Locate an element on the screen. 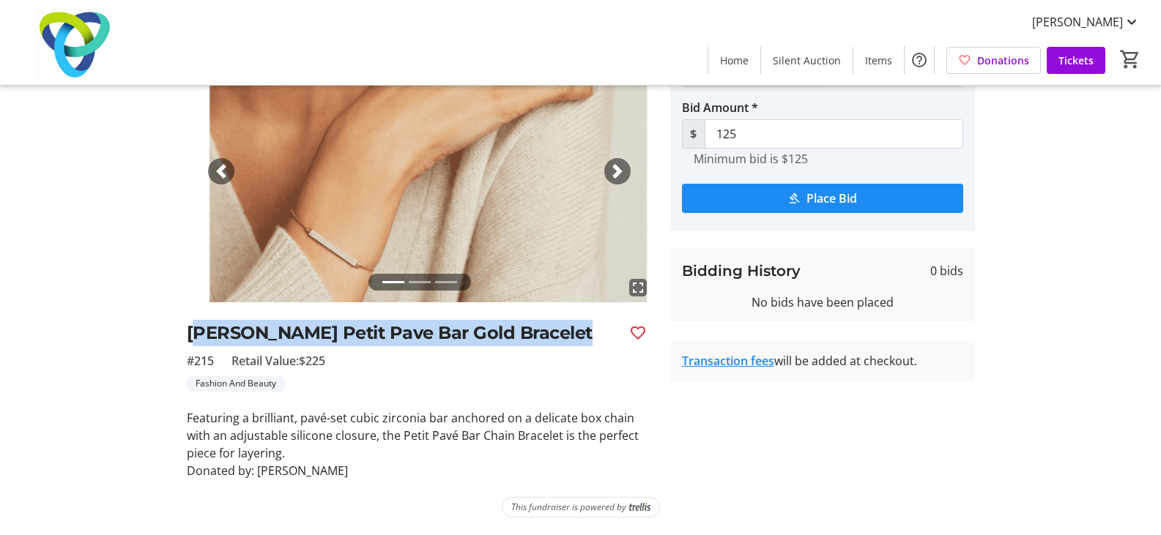 This screenshot has width=1161, height=535. span: 0 bids is located at coordinates (946, 271).